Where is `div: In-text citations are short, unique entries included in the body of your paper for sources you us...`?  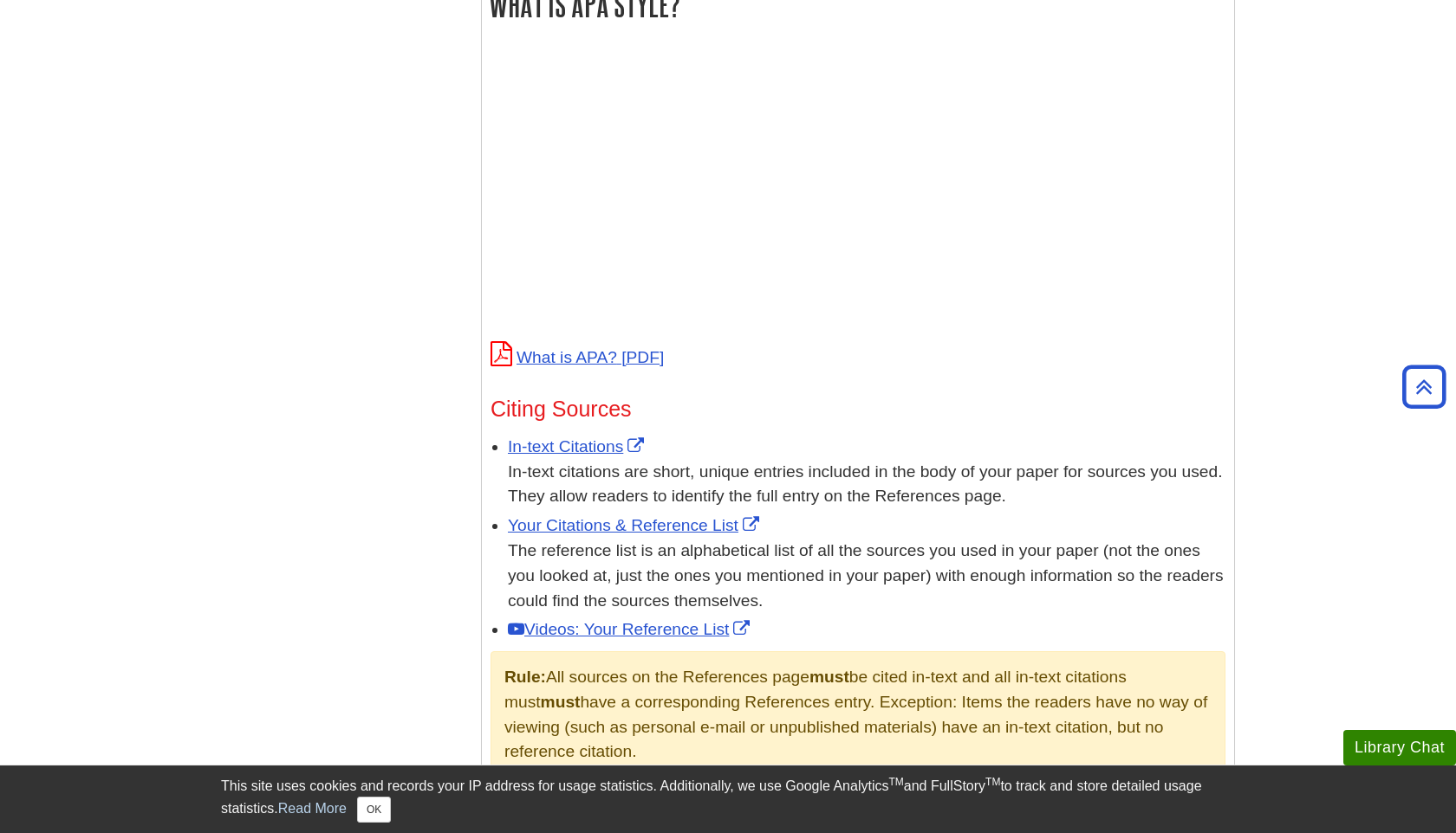 div: In-text citations are short, unique entries included in the body of your paper for sources you us... is located at coordinates (867, 485).